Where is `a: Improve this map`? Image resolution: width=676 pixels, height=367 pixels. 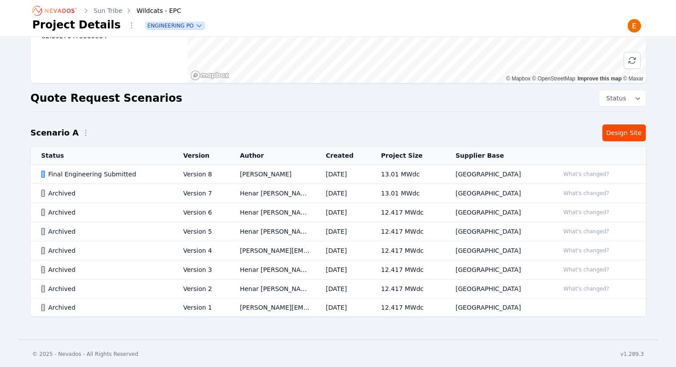
a: Improve this map is located at coordinates (599, 79).